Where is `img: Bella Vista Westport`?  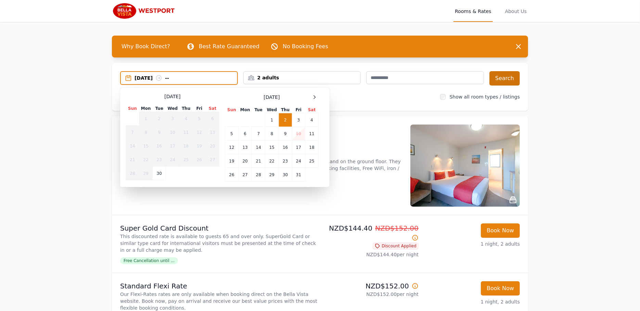
img: Bella Vista Westport is located at coordinates (145, 11).